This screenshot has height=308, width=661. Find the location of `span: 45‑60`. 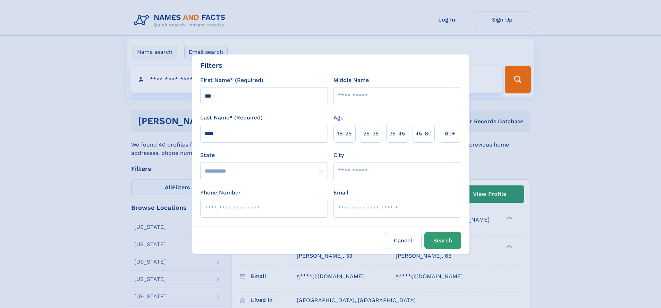

span: 45‑60 is located at coordinates (423, 134).